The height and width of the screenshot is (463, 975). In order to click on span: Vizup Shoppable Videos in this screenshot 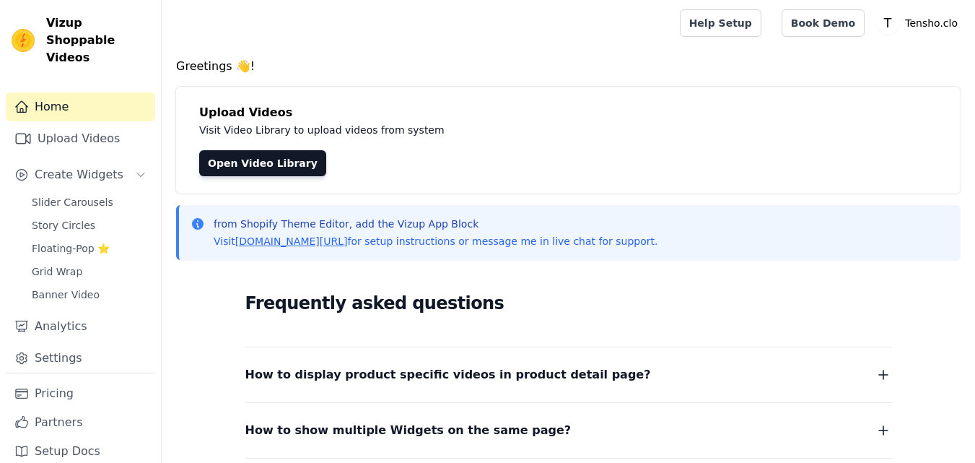, I will do `click(97, 40)`.